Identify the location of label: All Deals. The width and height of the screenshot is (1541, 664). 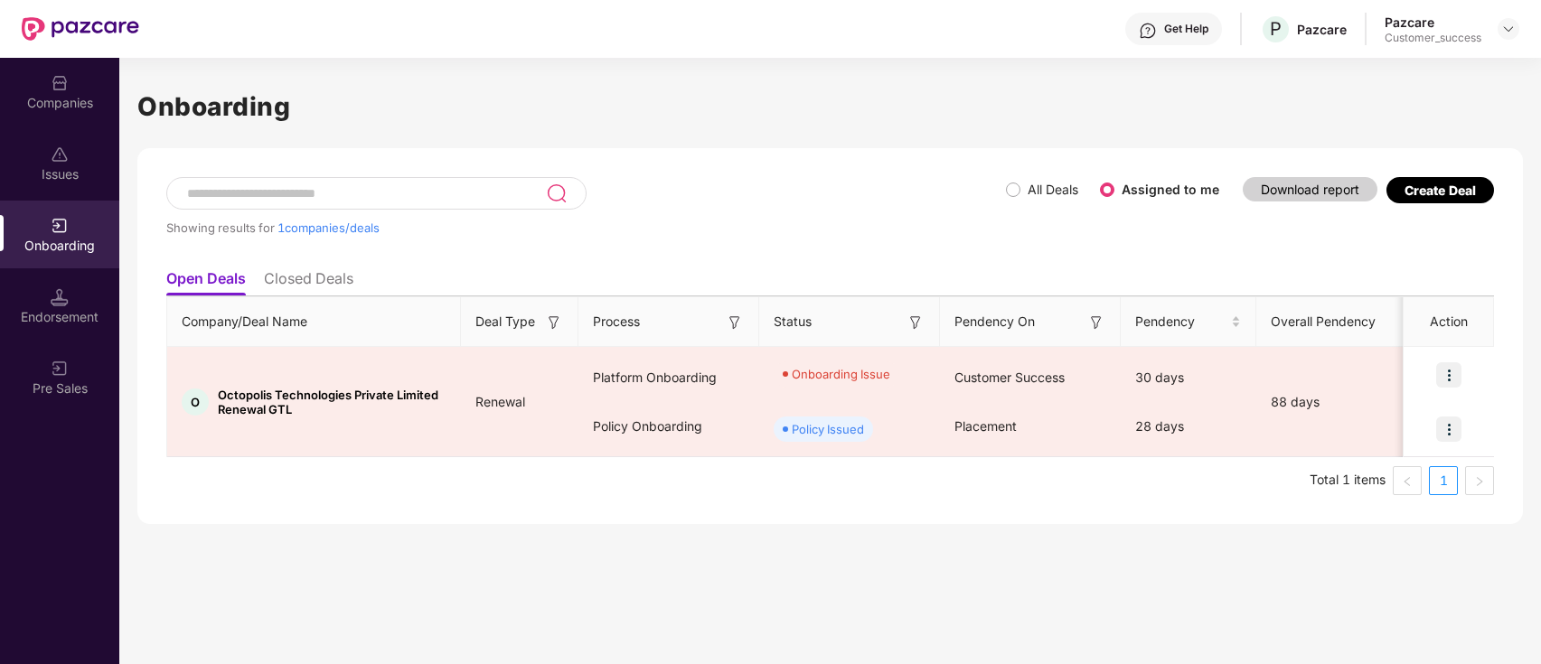
(1053, 189).